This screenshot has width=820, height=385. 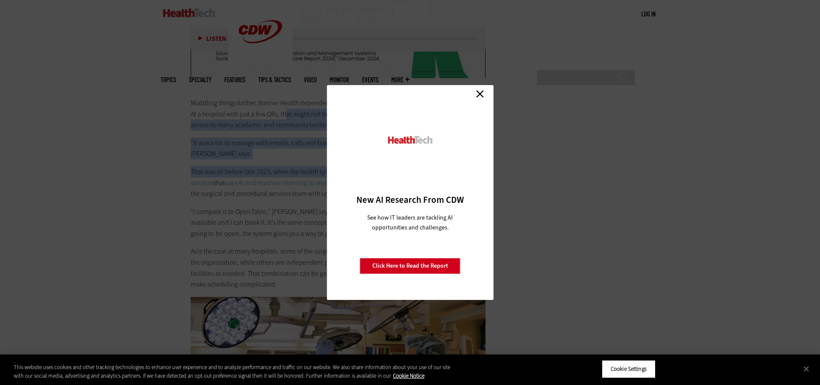 I want to click on a: More information about your privacy, so click(x=408, y=376).